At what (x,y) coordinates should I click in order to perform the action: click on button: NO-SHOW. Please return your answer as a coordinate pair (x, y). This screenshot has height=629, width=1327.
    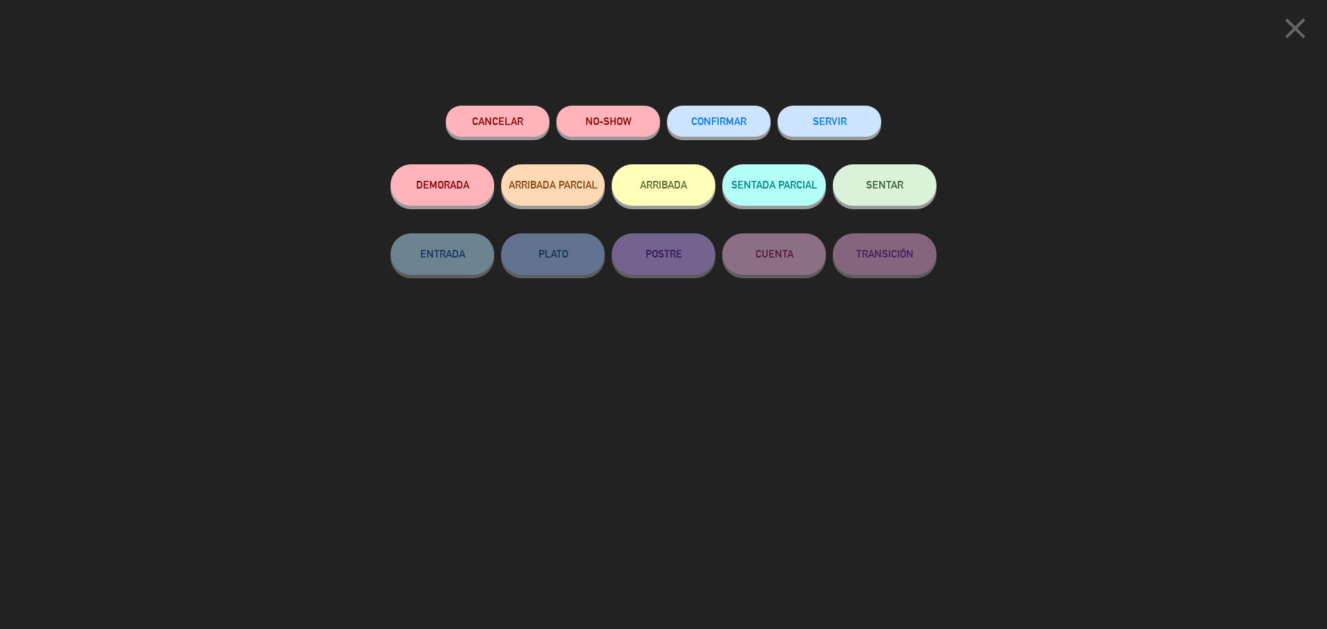
    Looking at the image, I should click on (608, 121).